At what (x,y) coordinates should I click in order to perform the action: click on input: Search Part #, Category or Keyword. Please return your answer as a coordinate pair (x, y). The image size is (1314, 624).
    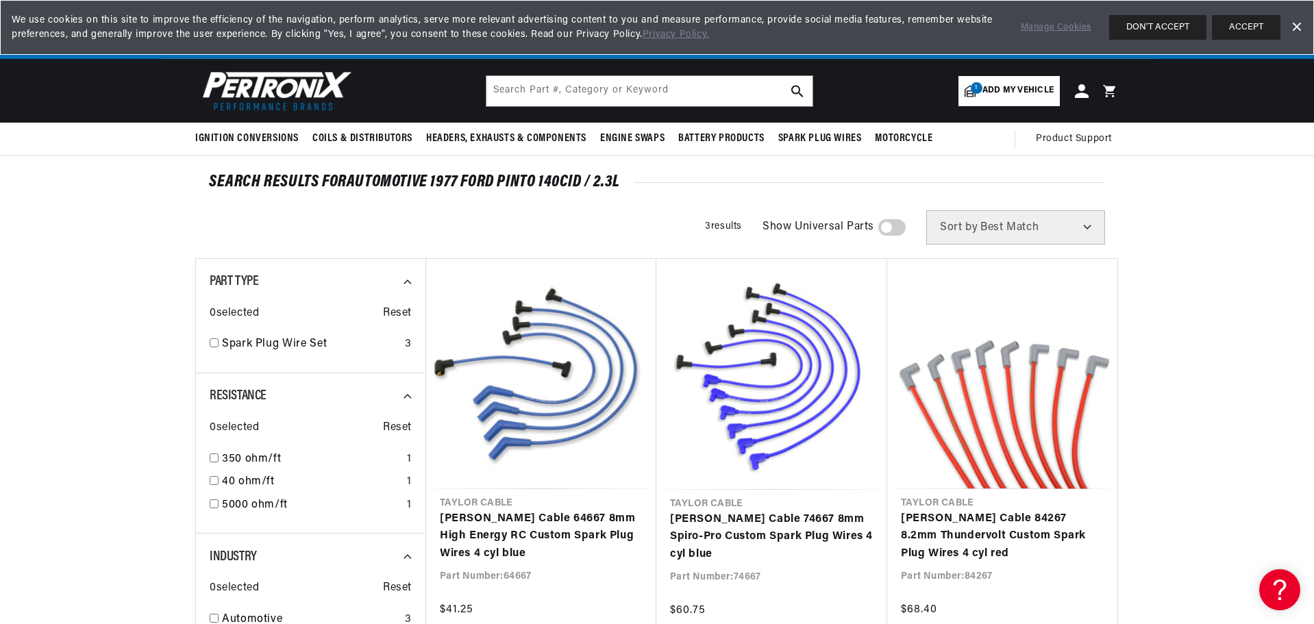
    Looking at the image, I should click on (649, 91).